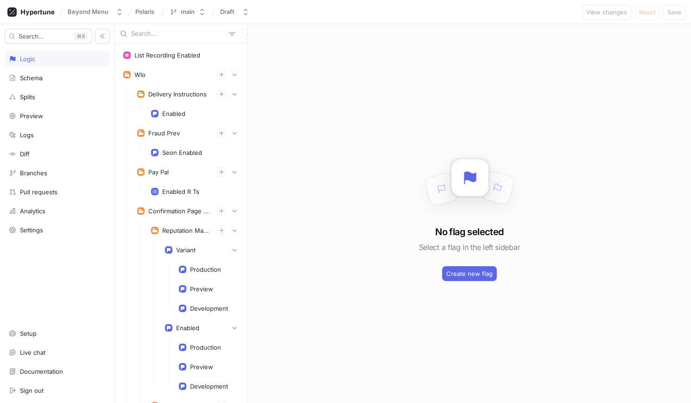 The image size is (691, 403). I want to click on div: Live chat, so click(32, 352).